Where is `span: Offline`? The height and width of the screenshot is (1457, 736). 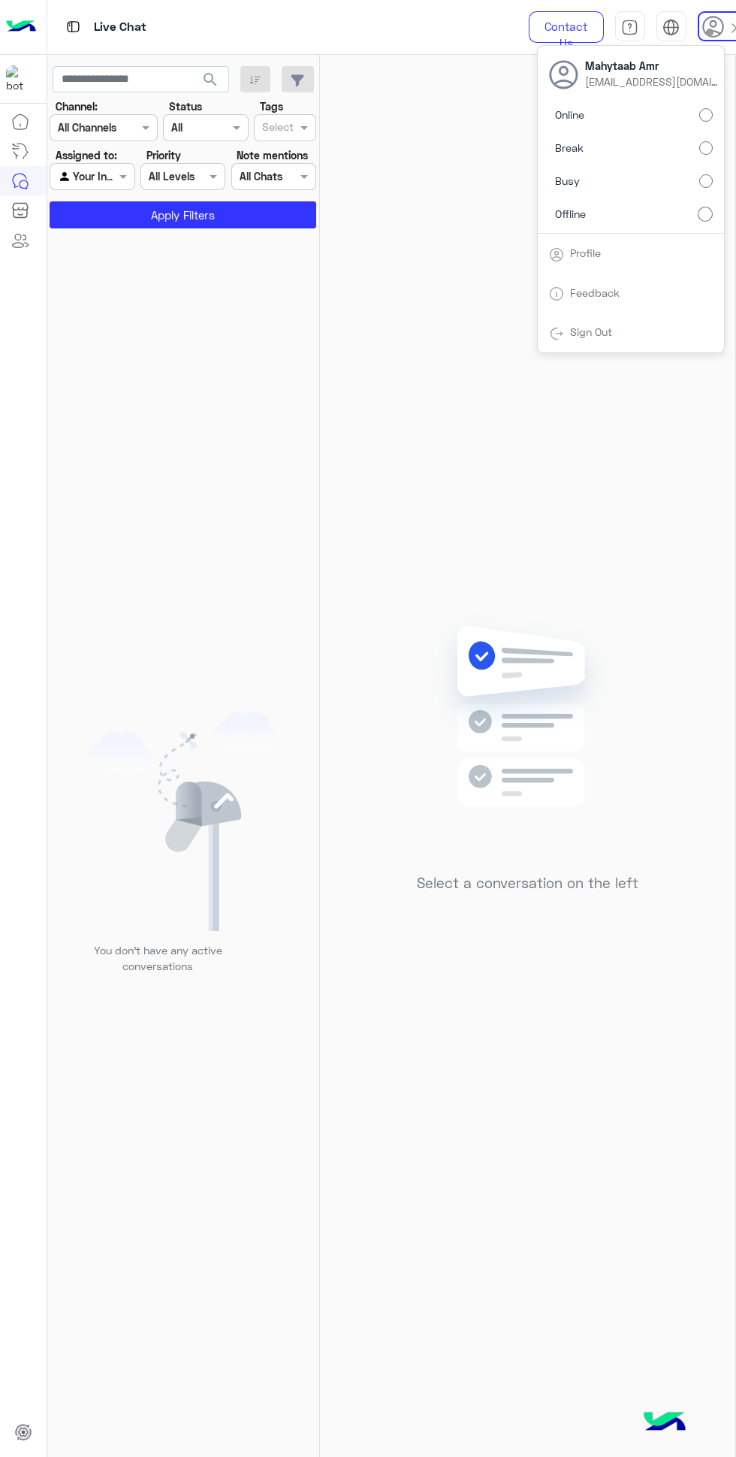 span: Offline is located at coordinates (570, 213).